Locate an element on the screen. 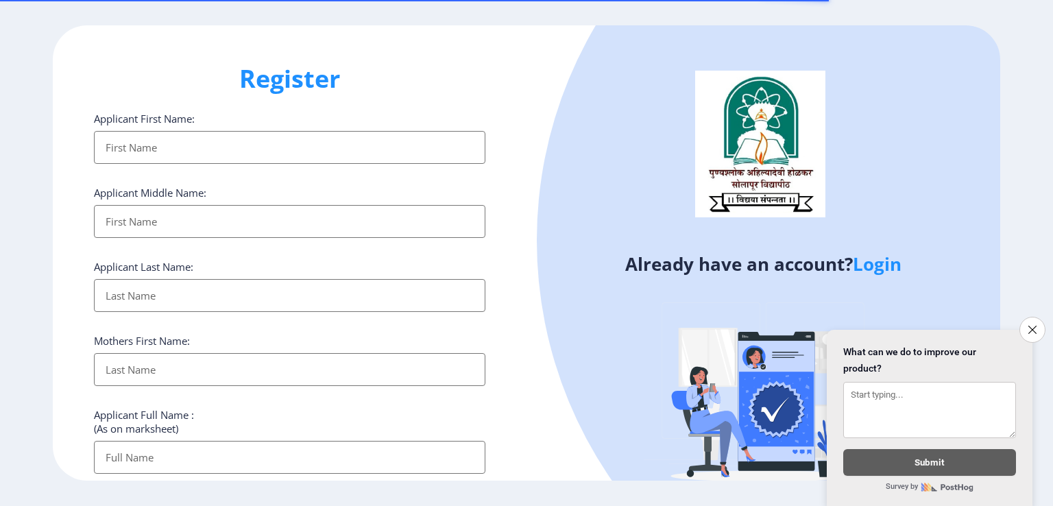 The image size is (1053, 506). a: Login is located at coordinates (877, 264).